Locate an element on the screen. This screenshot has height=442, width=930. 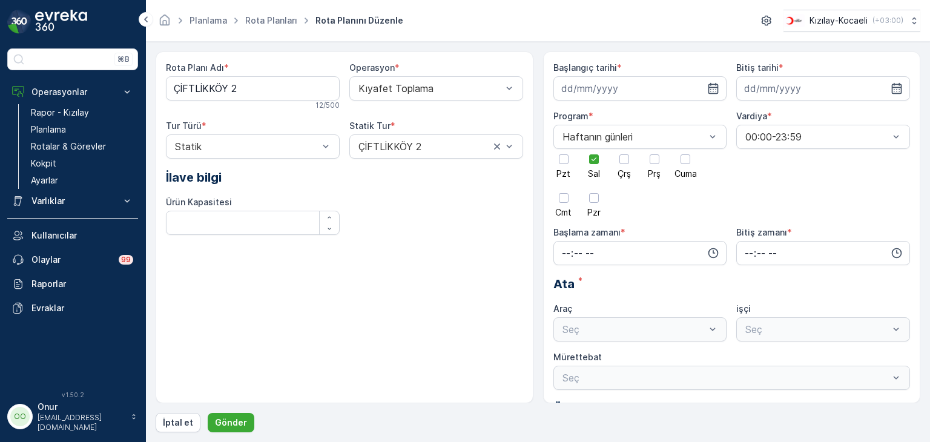
a: Kullanıcılar is located at coordinates (73, 235).